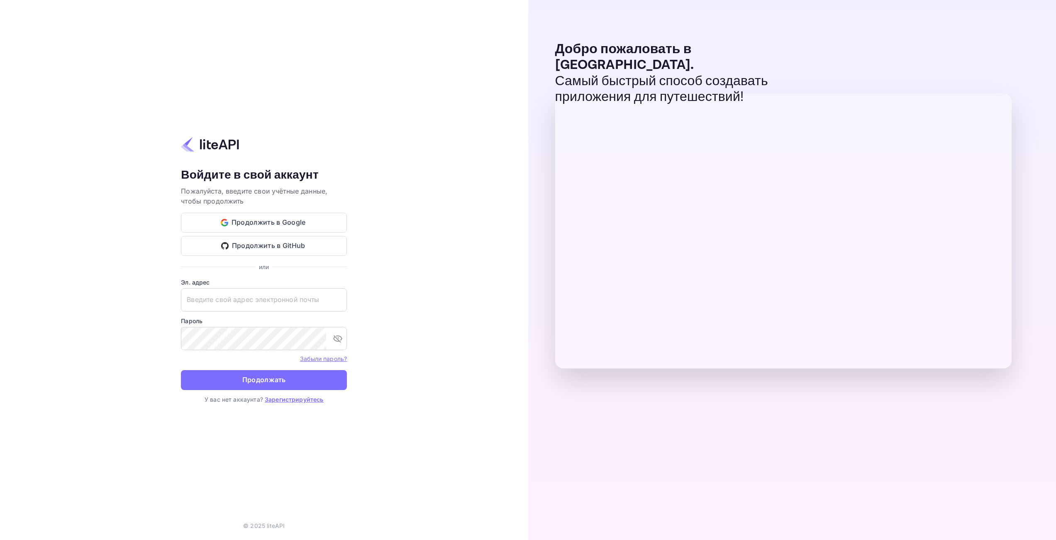 The image size is (1056, 540). Describe the element at coordinates (264, 300) in the screenshot. I see `input: Введите свой адрес электронной почты` at that location.